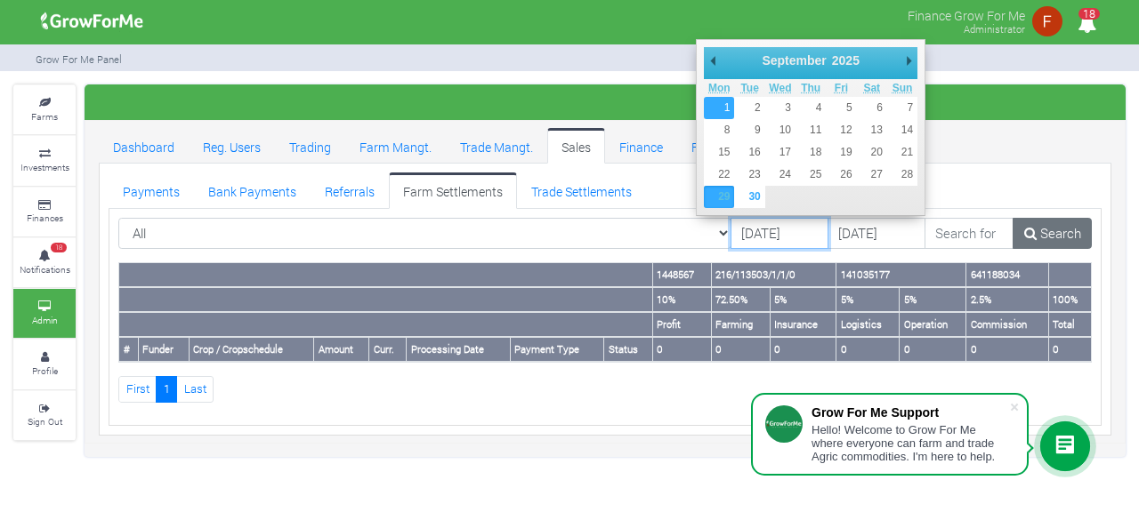  I want to click on small: Profile, so click(44, 371).